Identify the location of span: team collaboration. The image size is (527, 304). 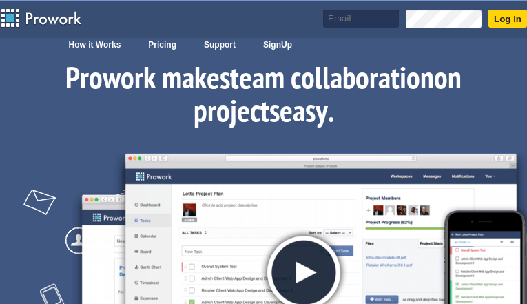
(332, 81).